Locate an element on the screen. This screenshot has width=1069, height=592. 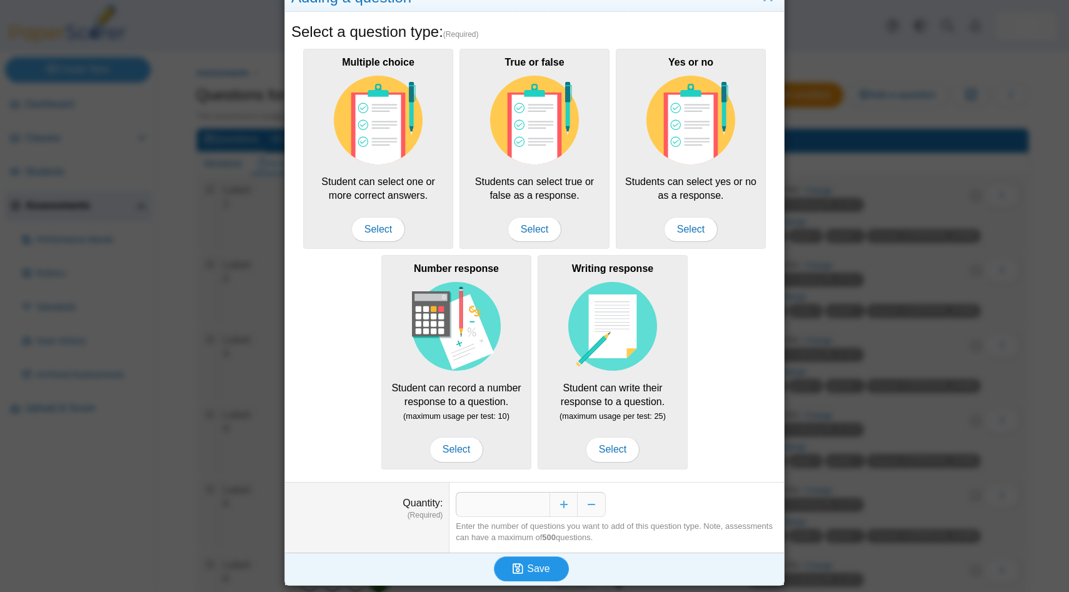
div: Students can select yes or no as a response. is located at coordinates (691, 149).